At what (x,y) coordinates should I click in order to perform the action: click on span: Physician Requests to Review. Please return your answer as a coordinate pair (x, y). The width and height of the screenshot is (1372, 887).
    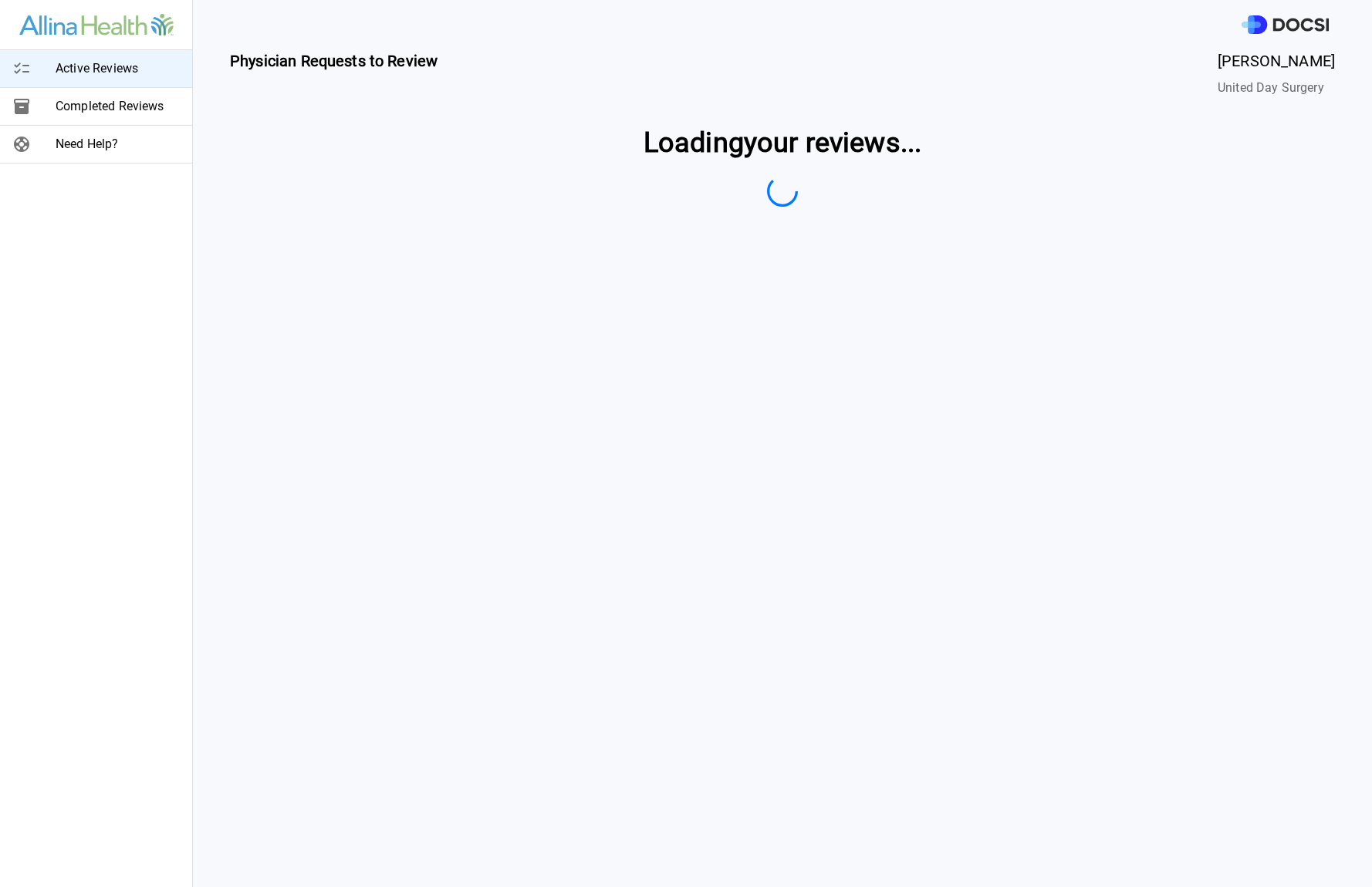
    Looking at the image, I should click on (334, 73).